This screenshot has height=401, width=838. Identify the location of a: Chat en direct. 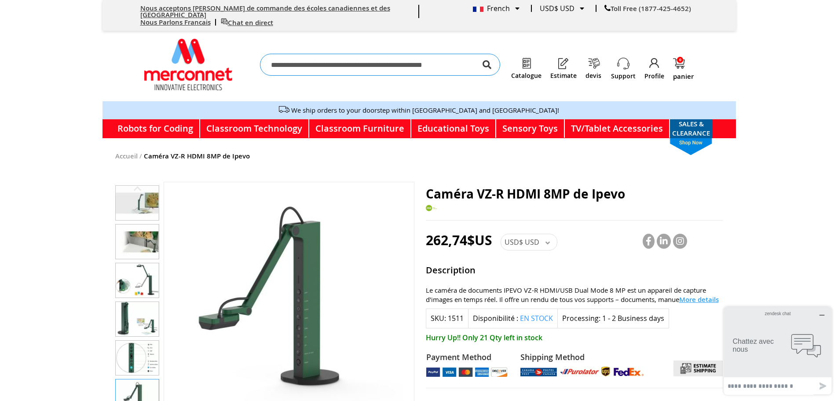
(247, 22).